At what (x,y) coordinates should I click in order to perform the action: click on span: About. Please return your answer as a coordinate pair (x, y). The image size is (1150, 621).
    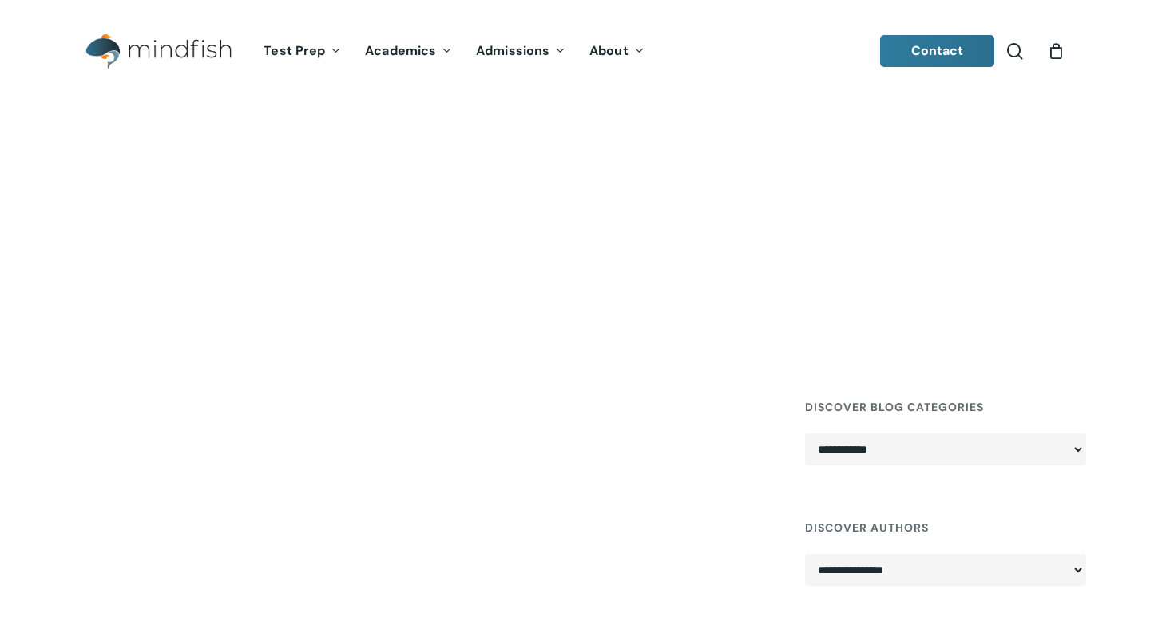
    Looking at the image, I should click on (608, 50).